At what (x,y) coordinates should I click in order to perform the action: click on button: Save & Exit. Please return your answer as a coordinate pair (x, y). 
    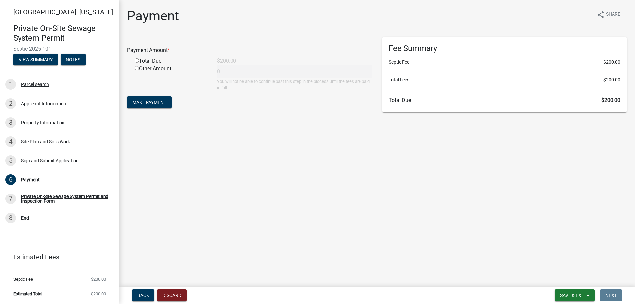
    Looking at the image, I should click on (574, 295).